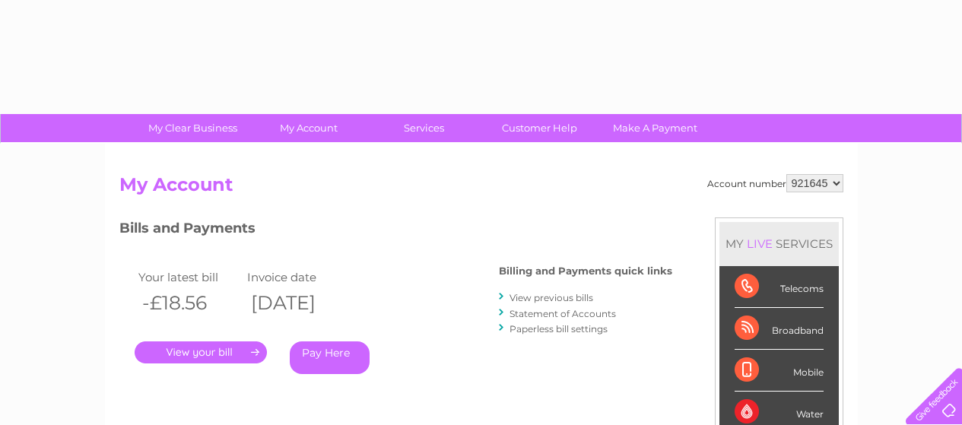 The image size is (962, 425). I want to click on a: Make A Payment, so click(655, 128).